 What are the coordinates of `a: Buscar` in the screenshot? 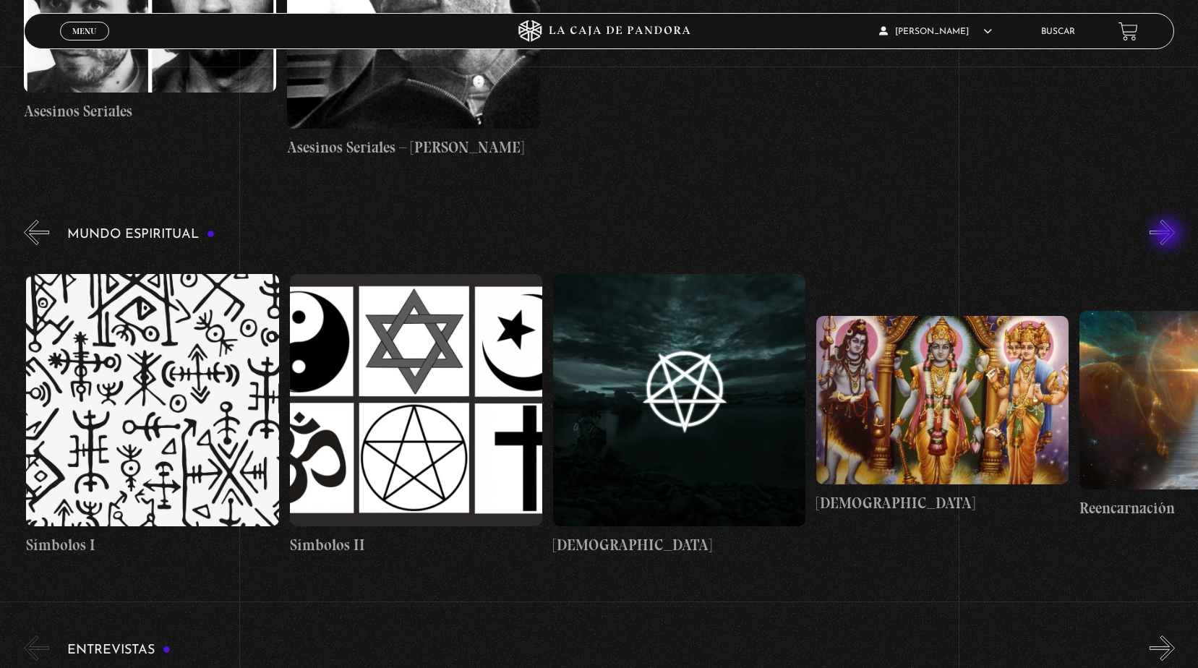 It's located at (1058, 32).